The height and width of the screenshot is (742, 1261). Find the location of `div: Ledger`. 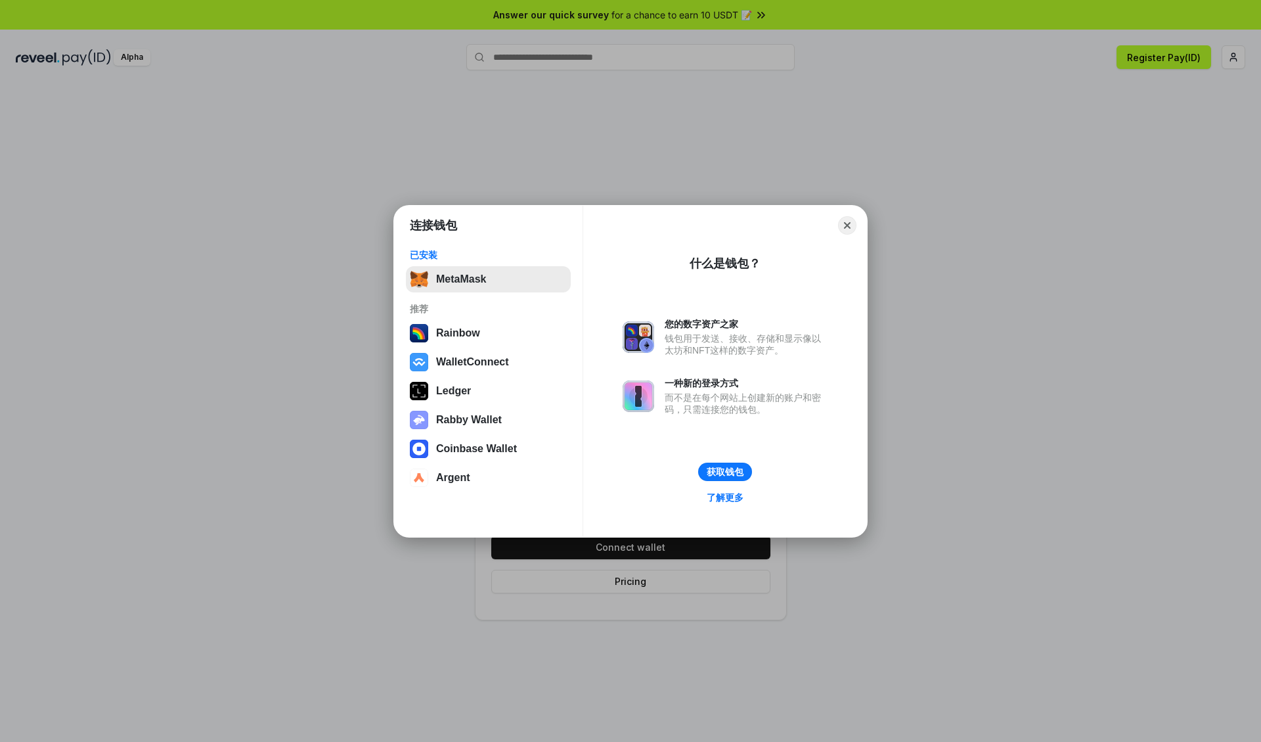

div: Ledger is located at coordinates (453, 391).